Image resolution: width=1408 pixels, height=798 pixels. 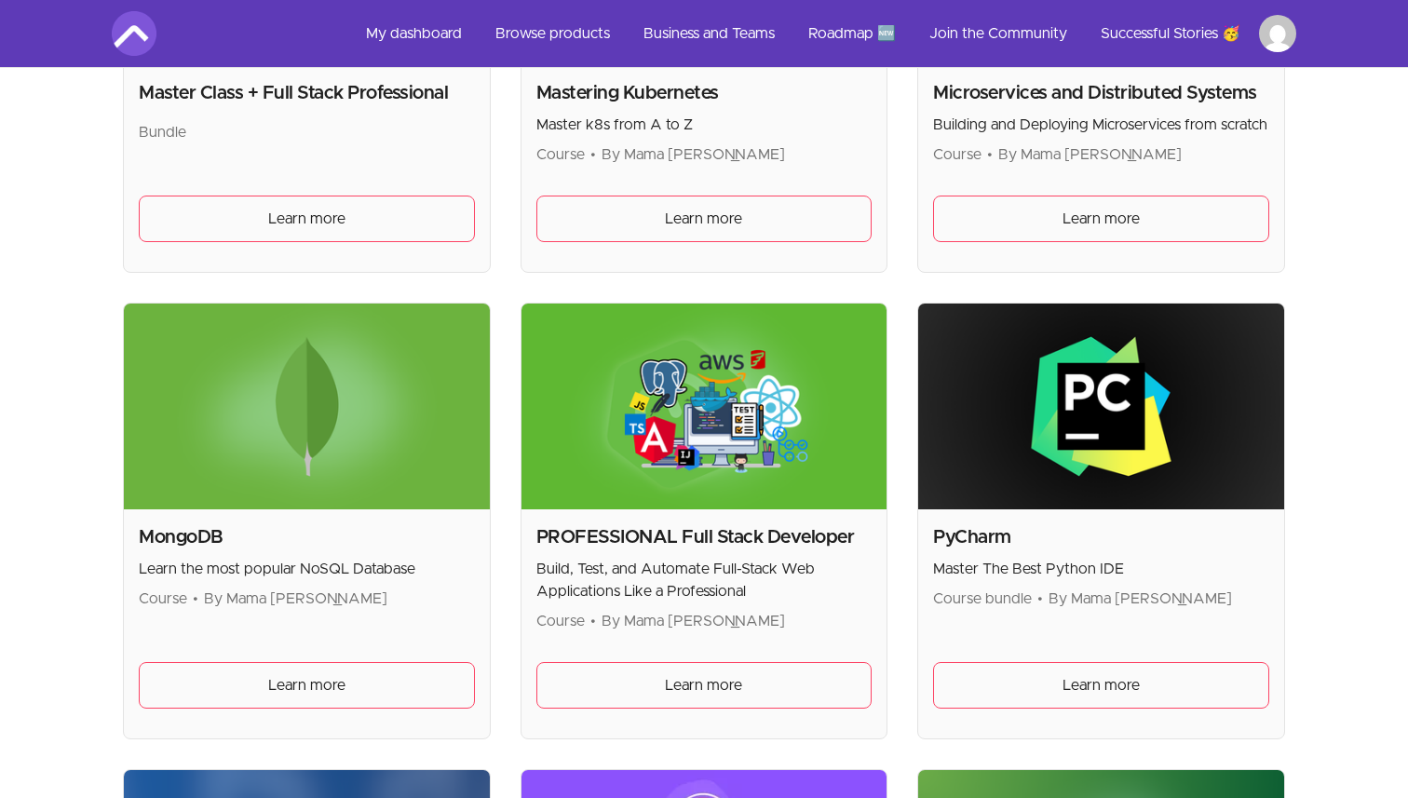 I want to click on h2: PyCharm, so click(x=1101, y=537).